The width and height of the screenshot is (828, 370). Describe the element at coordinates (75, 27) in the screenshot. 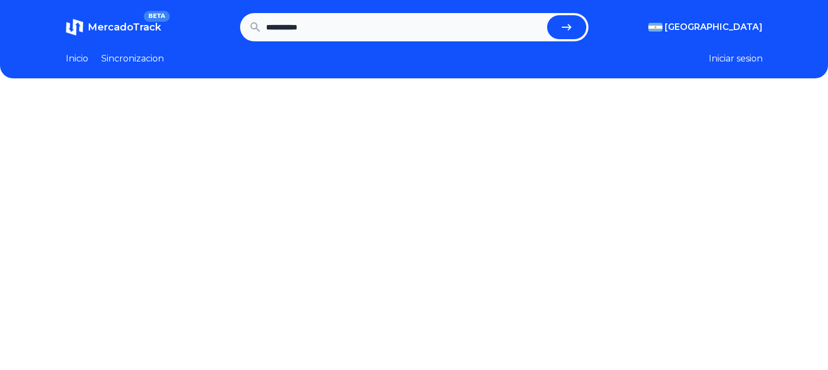

I see `img: MercadoTrack` at that location.